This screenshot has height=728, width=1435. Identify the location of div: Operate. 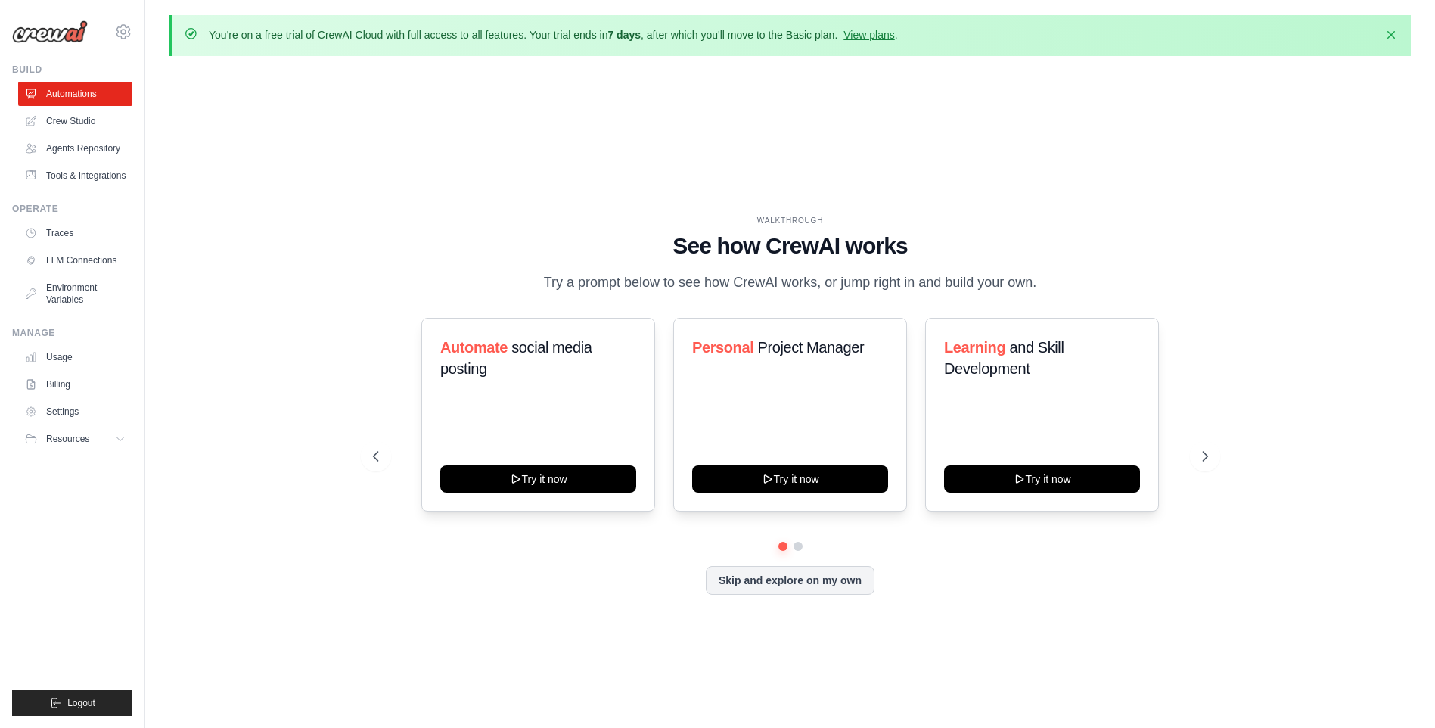
(72, 209).